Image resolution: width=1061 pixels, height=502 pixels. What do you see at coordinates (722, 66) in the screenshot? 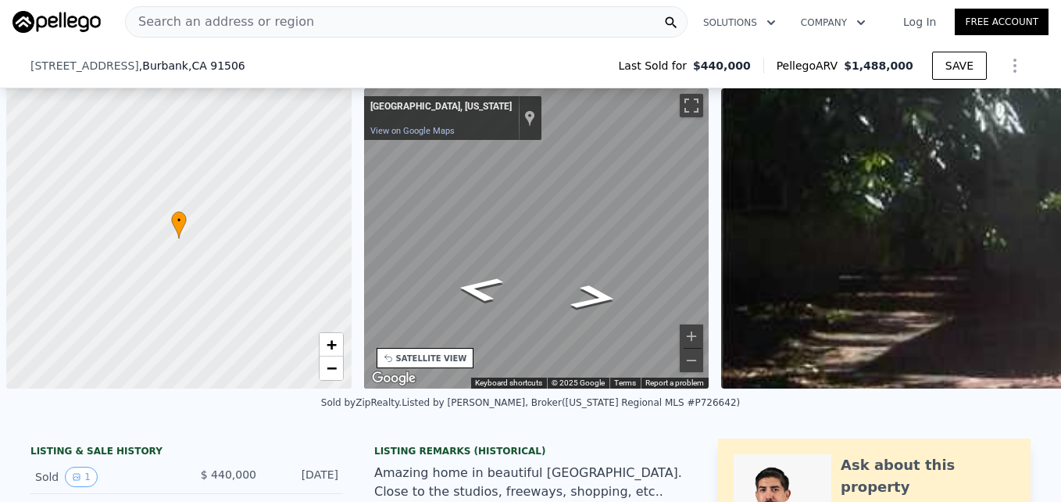
I see `span: $440,000` at bounding box center [722, 66].